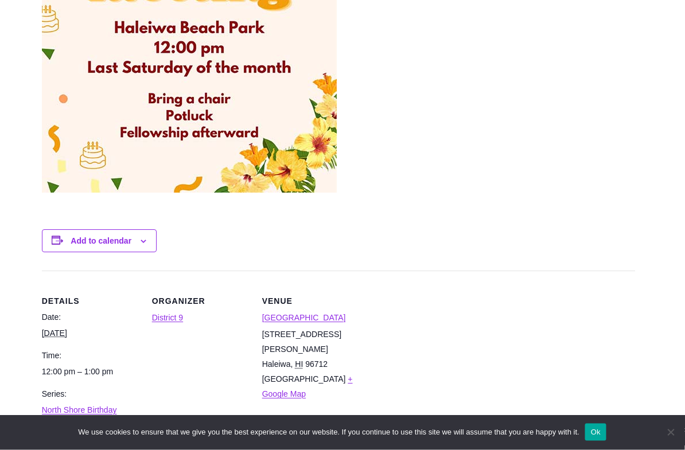  What do you see at coordinates (595, 432) in the screenshot?
I see `button: Ok` at bounding box center [595, 432].